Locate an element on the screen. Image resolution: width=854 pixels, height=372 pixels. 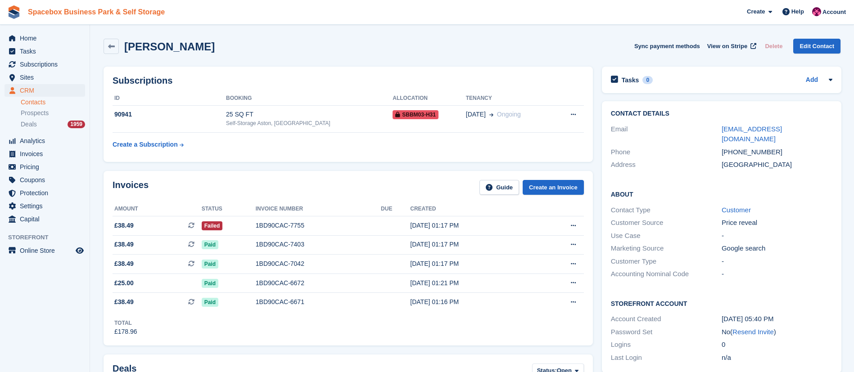
div: Account Created is located at coordinates (666, 319).